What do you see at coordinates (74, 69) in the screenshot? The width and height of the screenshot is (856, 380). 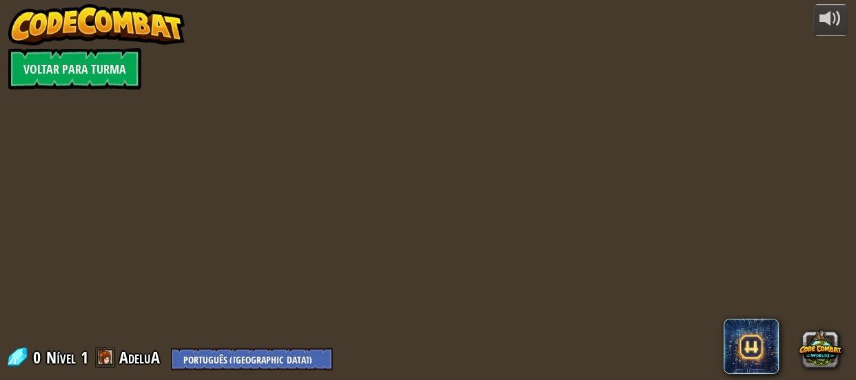 I see `a: Voltar para Turma` at bounding box center [74, 69].